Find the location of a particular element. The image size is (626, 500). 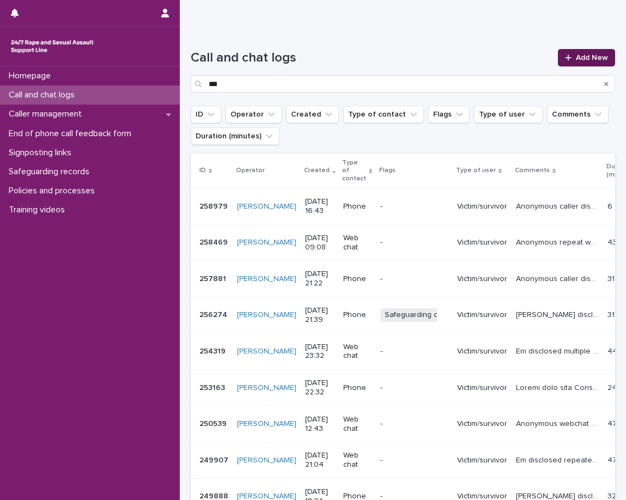

p: Ikra disclosed very recent rape (about 30 mins before the call) and ongoing repeated rape and sex... is located at coordinates (558, 314).